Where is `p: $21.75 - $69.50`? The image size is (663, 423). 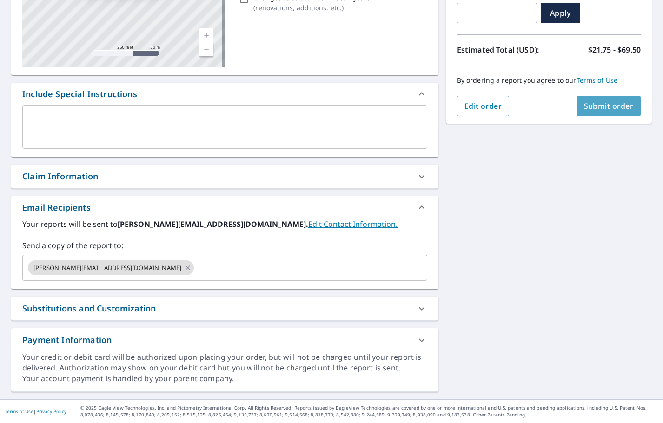
p: $21.75 - $69.50 is located at coordinates (615, 50).